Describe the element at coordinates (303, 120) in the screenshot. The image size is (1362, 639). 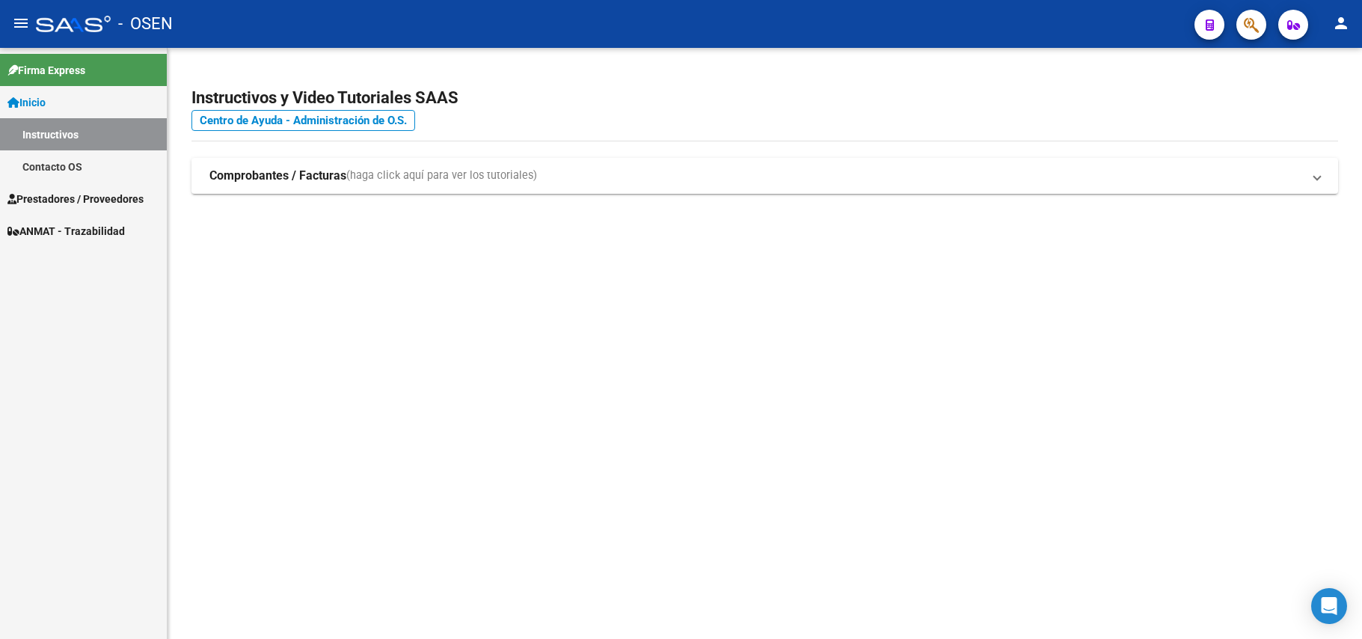
I see `a: Centro de Ayuda - Administración de O.S.` at that location.